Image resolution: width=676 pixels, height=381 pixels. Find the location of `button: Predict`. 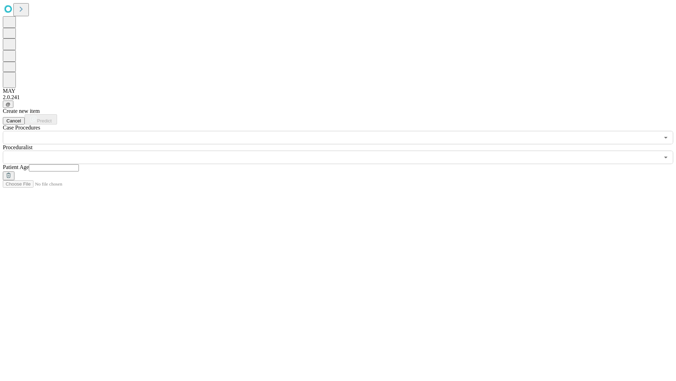

button: Predict is located at coordinates (41, 119).